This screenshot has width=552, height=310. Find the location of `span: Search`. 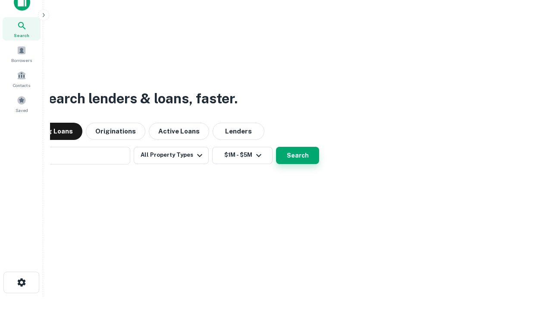

span: Search is located at coordinates (22, 35).